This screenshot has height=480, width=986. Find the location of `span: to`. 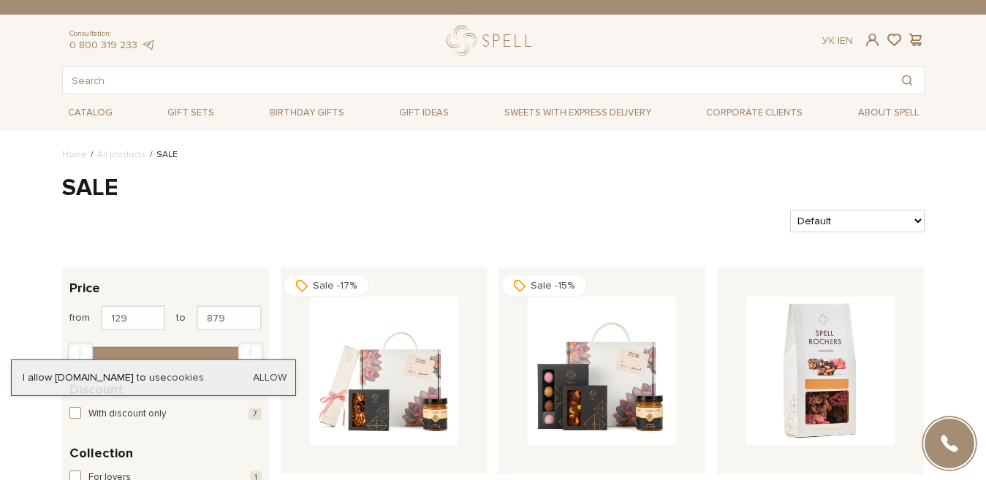

span: to is located at coordinates (181, 318).